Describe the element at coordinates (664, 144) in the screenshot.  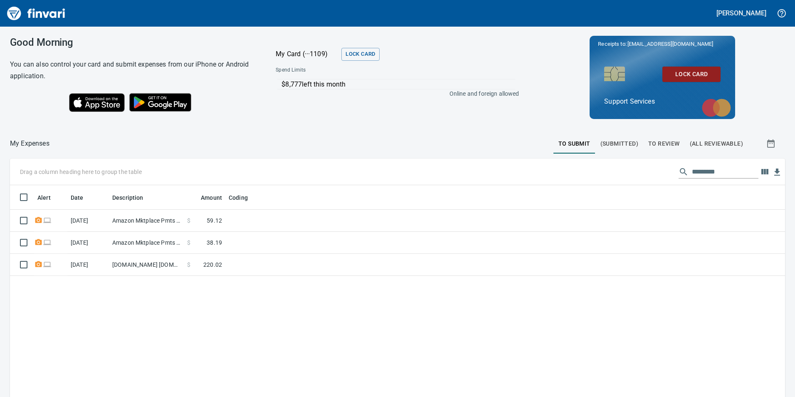
I see `span: To Review` at that location.